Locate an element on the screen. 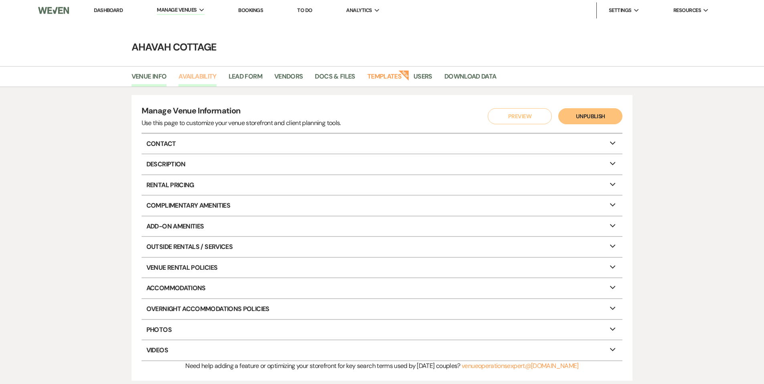 The width and height of the screenshot is (764, 384). a: Vendors is located at coordinates (289, 79).